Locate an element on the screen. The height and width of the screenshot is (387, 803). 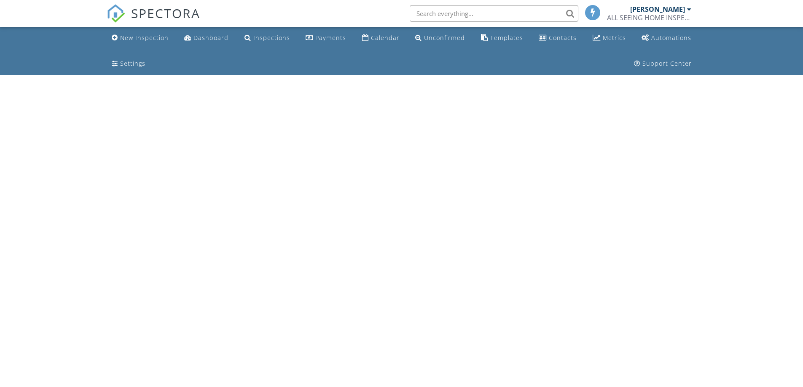
div: ALL SEEING HOME INSPECTION is located at coordinates (649, 18).